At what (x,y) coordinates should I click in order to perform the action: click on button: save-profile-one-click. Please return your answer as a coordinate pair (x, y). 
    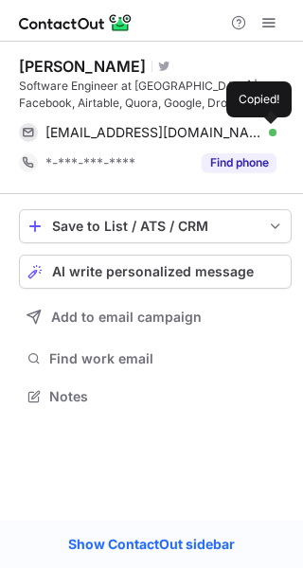
    Looking at the image, I should click on (155, 226).